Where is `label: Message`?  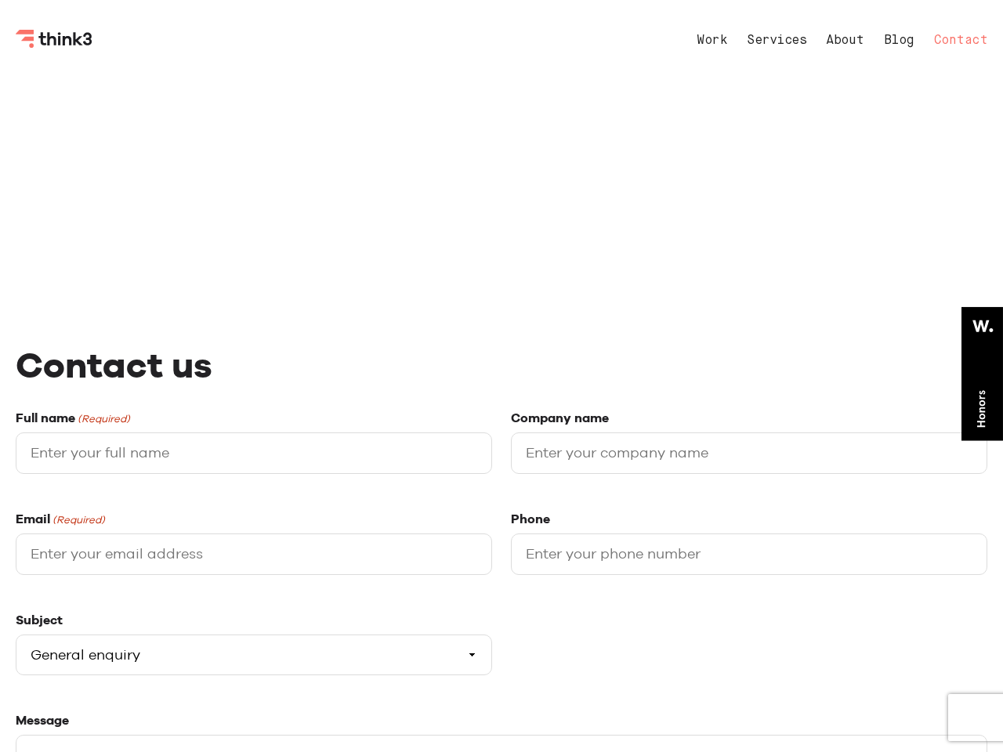 label: Message is located at coordinates (42, 721).